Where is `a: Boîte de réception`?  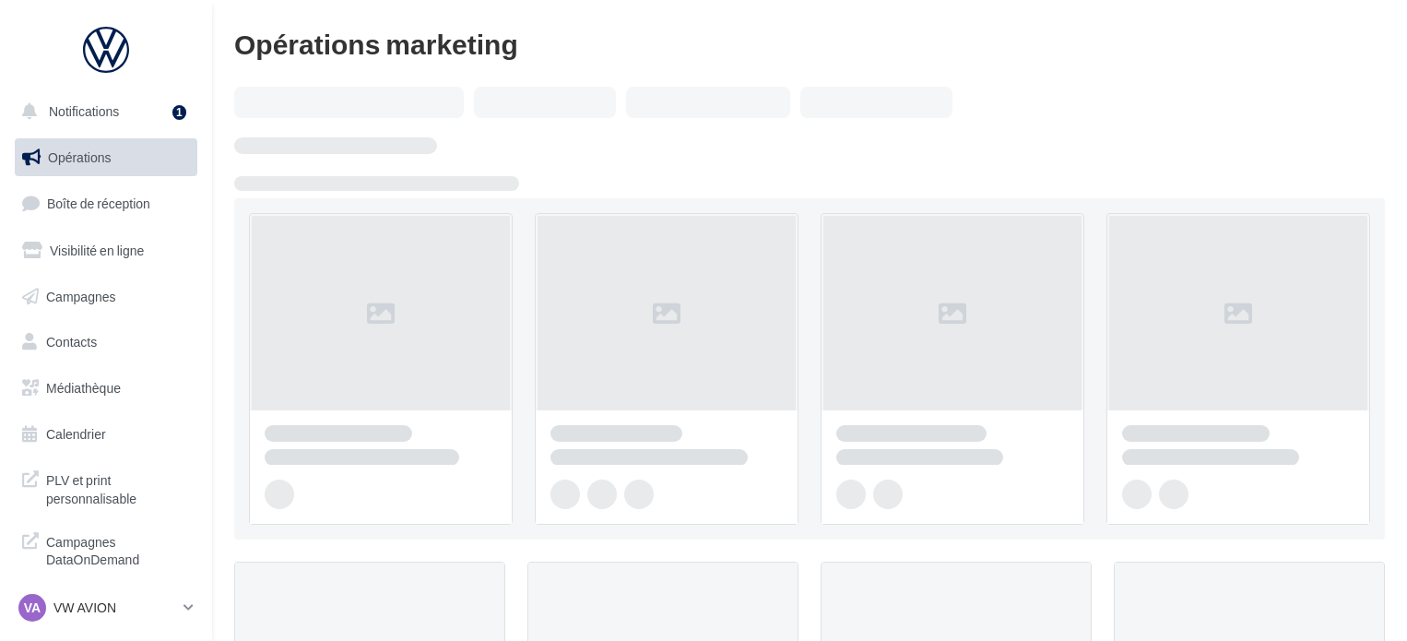 a: Boîte de réception is located at coordinates (106, 203).